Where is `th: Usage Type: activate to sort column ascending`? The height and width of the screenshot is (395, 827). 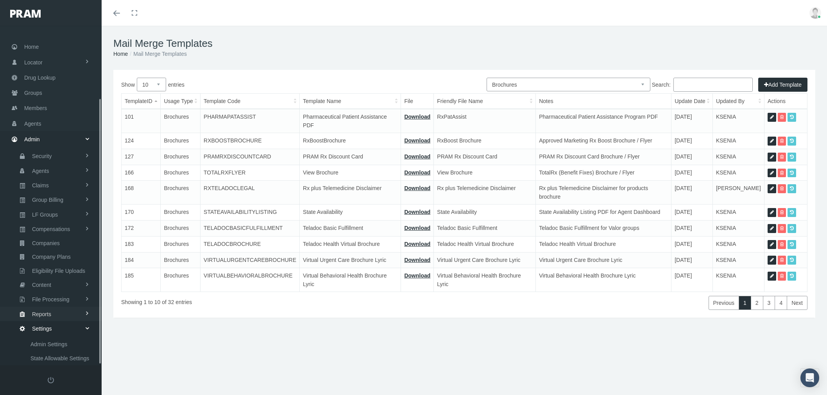
th: Usage Type: activate to sort column ascending is located at coordinates (181, 101).